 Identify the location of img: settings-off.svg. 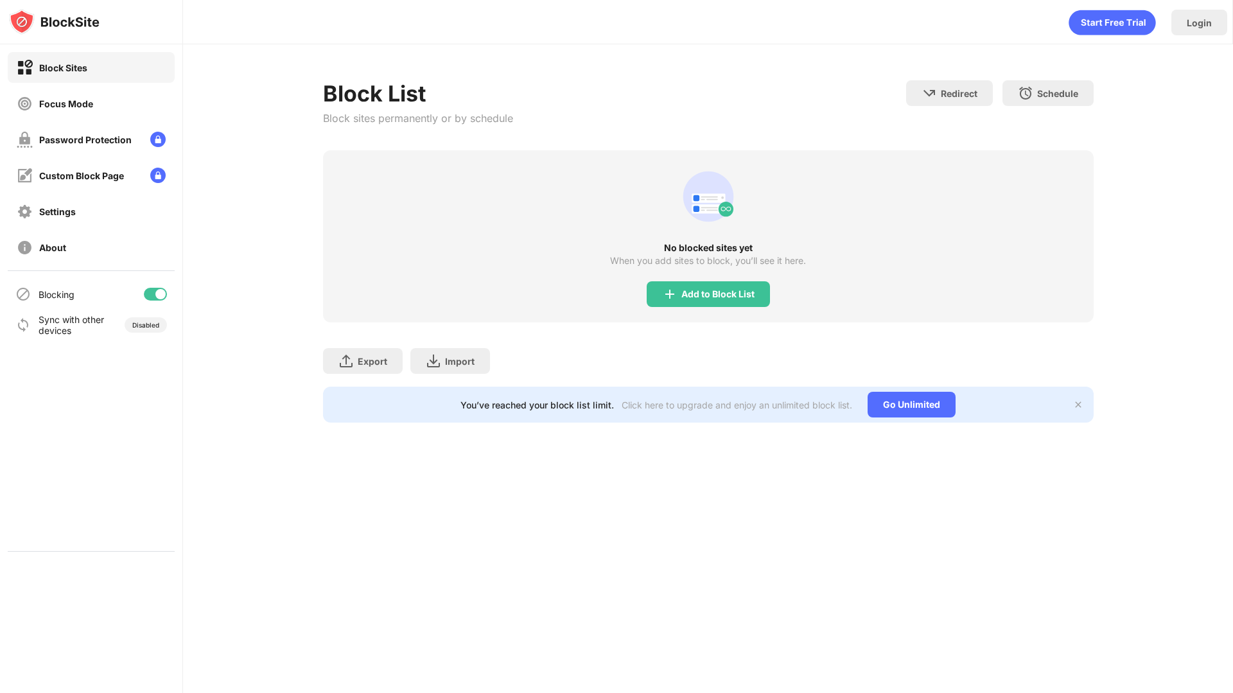
(24, 211).